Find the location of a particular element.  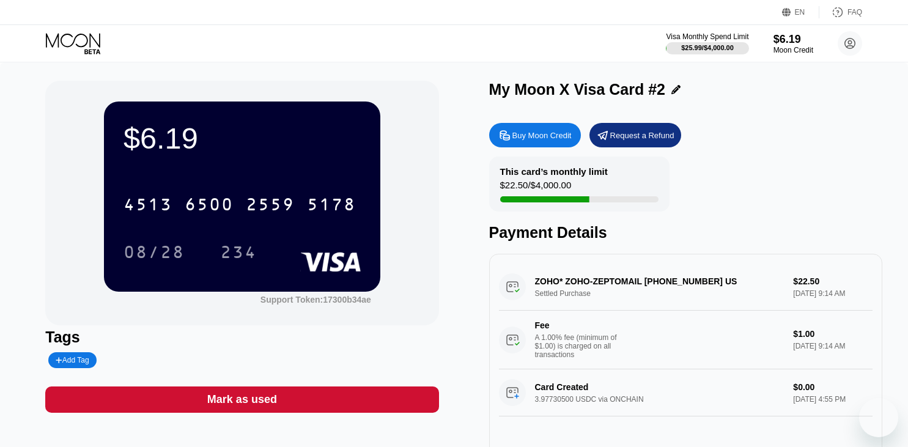

div: Visa Monthly Spend Limit is located at coordinates (707, 37).